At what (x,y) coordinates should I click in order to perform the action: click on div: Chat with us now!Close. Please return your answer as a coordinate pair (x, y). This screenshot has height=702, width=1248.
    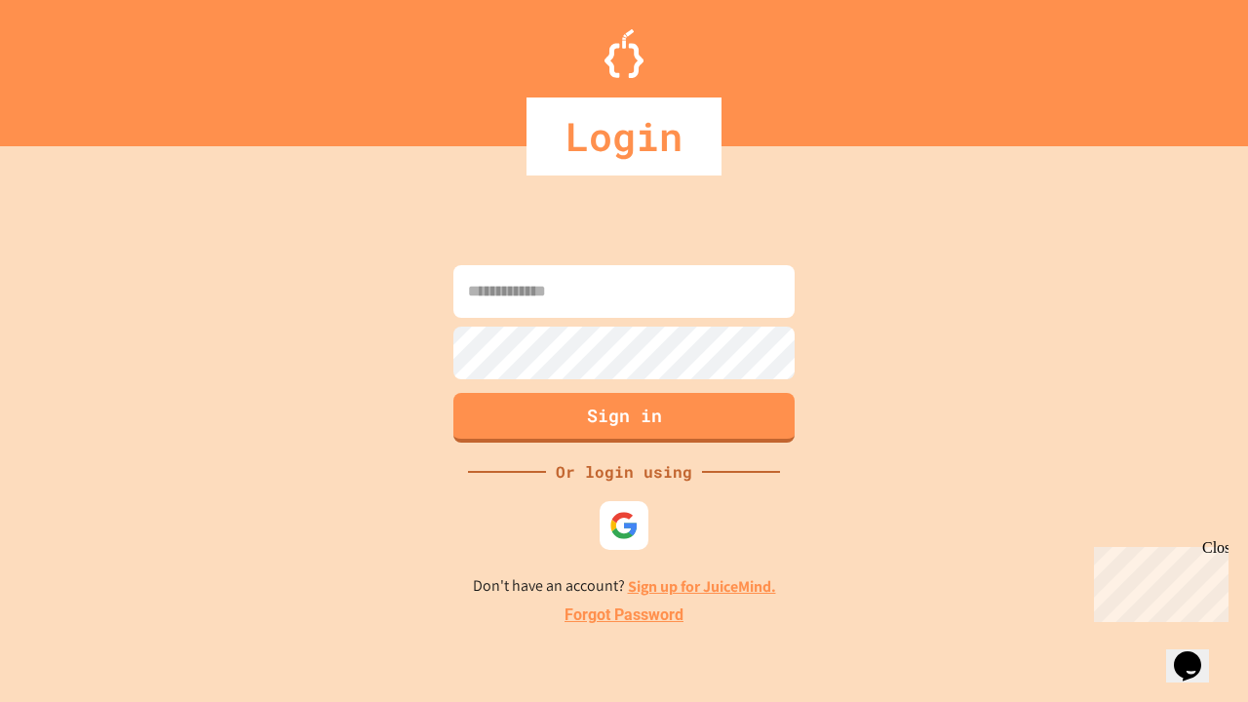
    Looking at the image, I should click on (71, 65).